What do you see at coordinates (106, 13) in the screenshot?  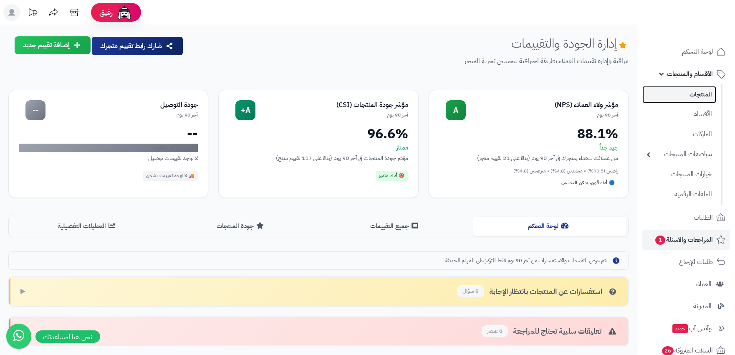 I see `span: رفيق` at bounding box center [106, 13].